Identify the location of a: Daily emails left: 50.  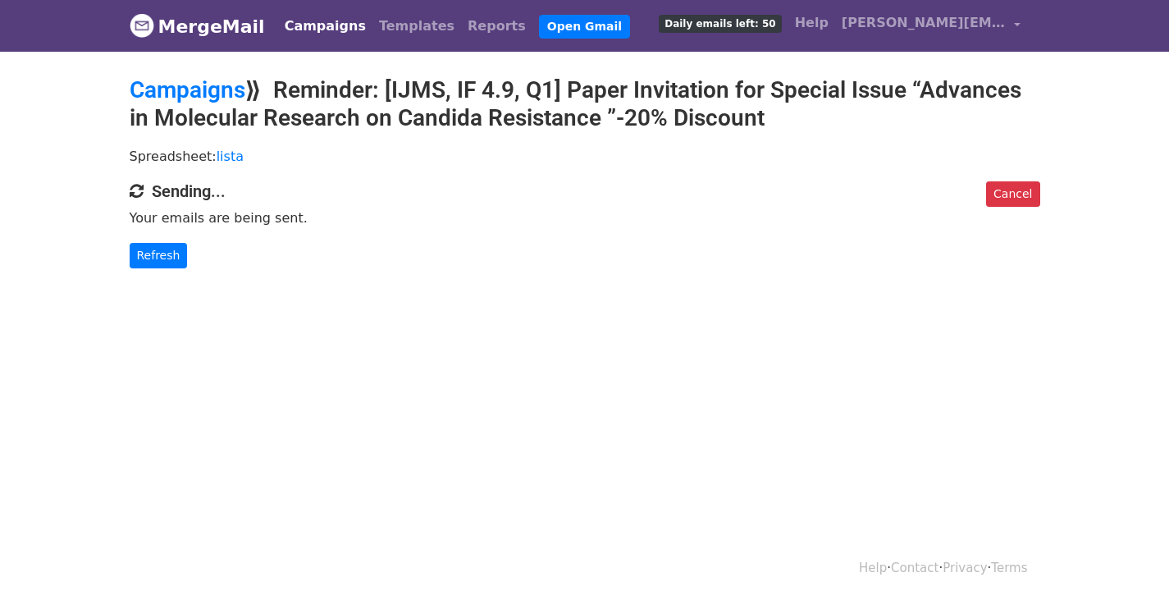
(720, 23).